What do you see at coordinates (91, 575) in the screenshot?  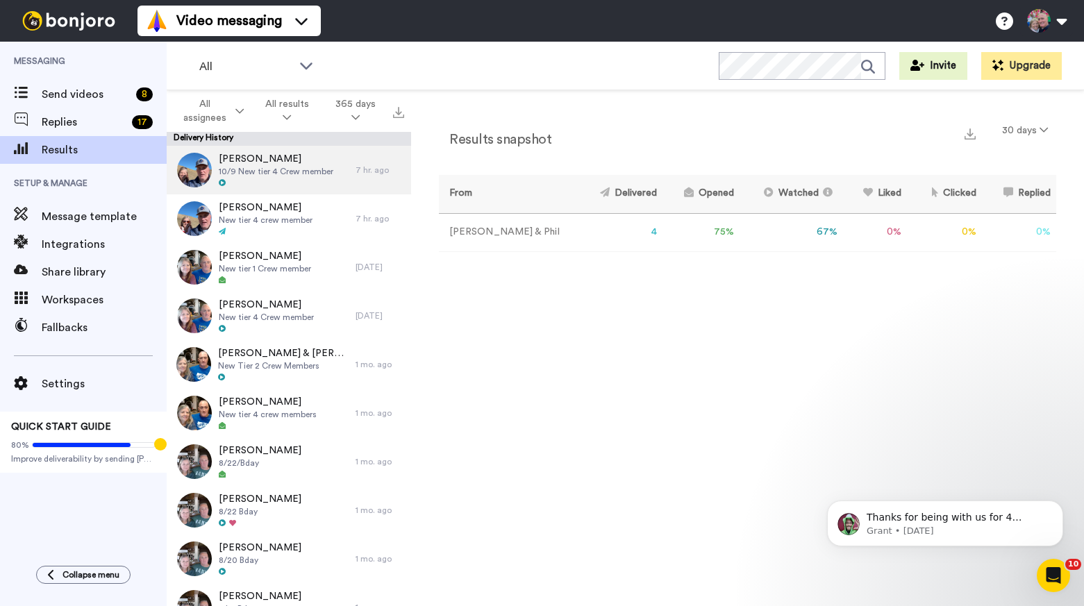 I see `span: Collapse menu` at bounding box center [91, 575].